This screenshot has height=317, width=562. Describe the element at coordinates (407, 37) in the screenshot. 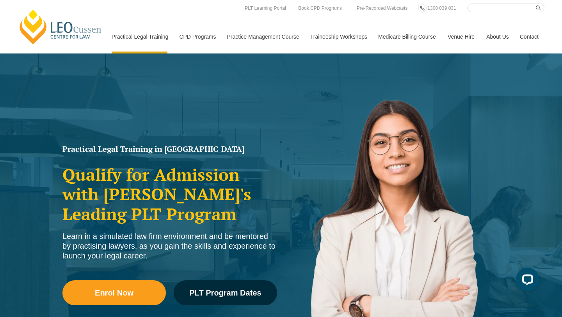

I see `a: Medicare Billing Course` at that location.